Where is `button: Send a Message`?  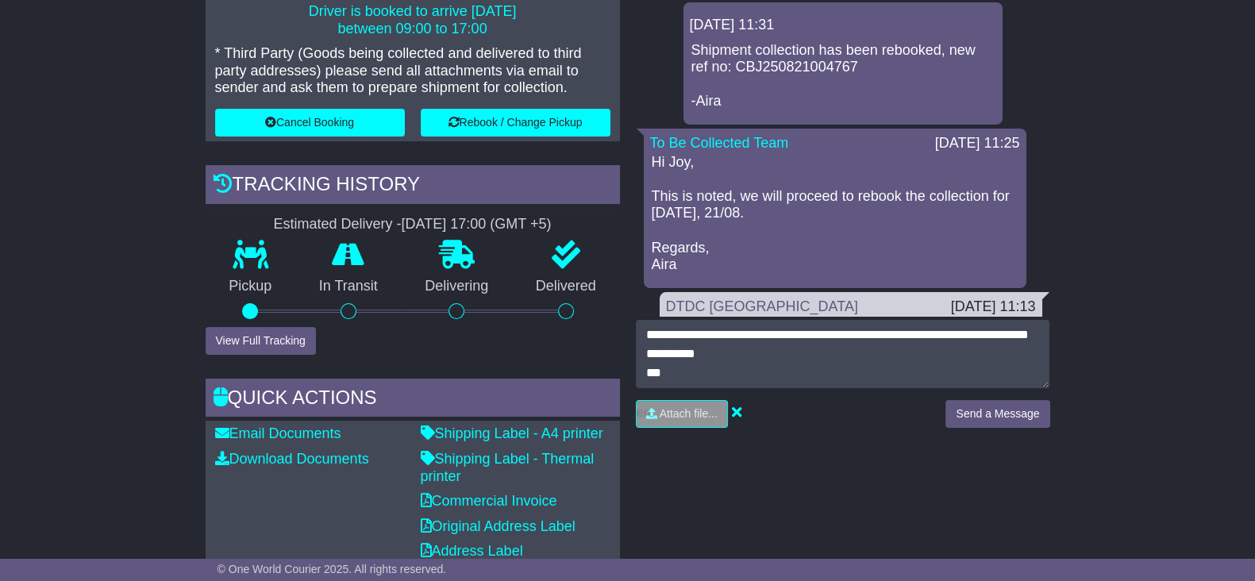
button: Send a Message is located at coordinates (997, 414).